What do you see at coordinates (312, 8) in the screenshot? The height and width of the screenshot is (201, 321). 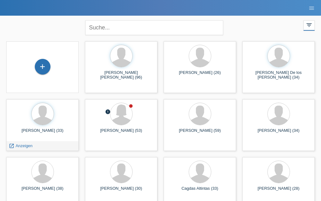 I see `a: menu` at bounding box center [312, 8].